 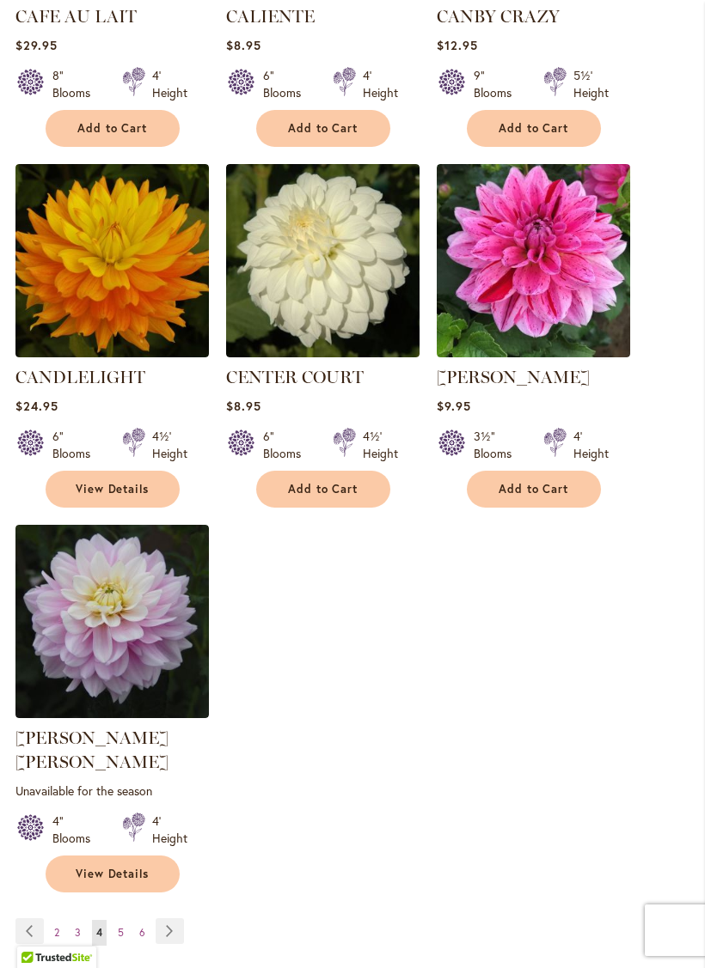 I want to click on img: CANDLELIGHT, so click(x=112, y=260).